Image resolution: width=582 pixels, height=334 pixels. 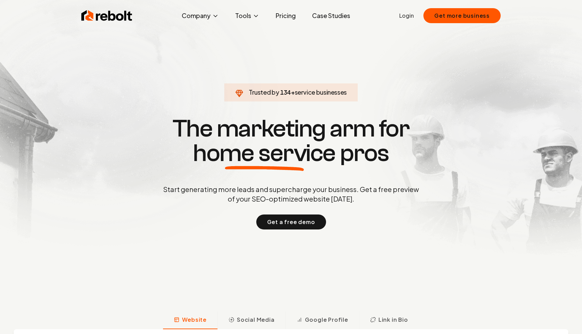 What do you see at coordinates (393, 320) in the screenshot?
I see `span: Link in Bio` at bounding box center [393, 320].